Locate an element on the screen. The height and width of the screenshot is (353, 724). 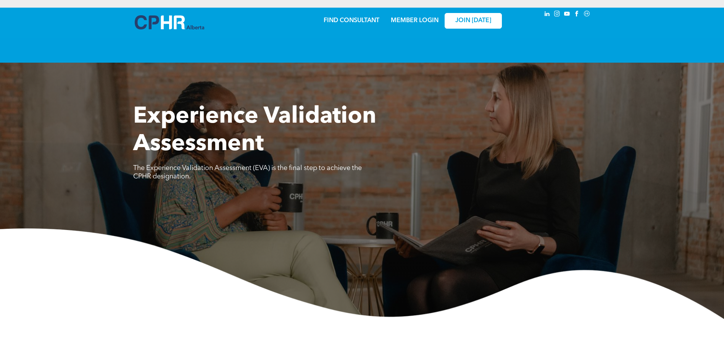
a: MEMBER LOGIN is located at coordinates (414, 21).